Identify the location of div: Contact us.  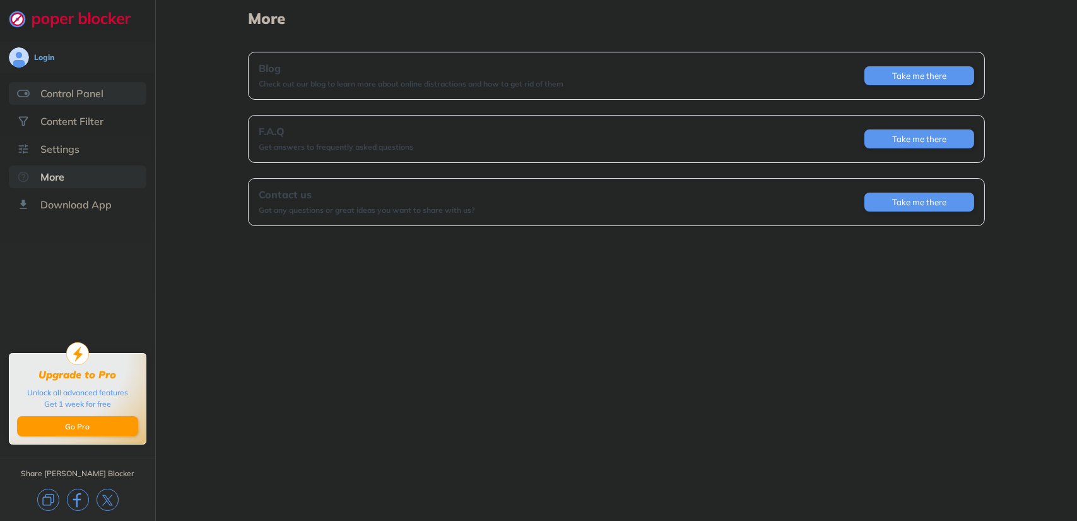
(367, 194).